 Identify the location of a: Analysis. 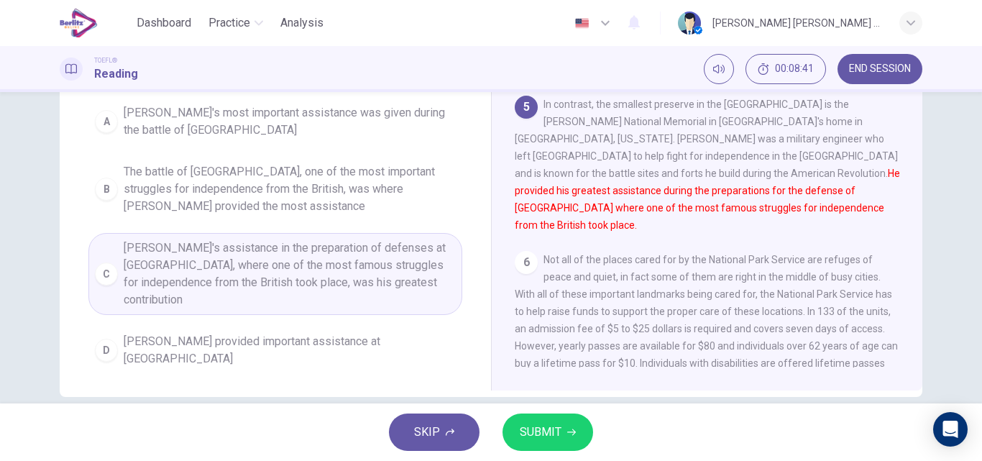
(302, 23).